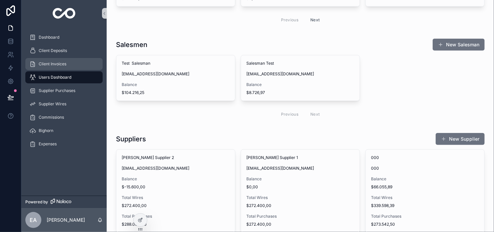 The width and height of the screenshot is (494, 232). I want to click on h1: Salesmen, so click(132, 45).